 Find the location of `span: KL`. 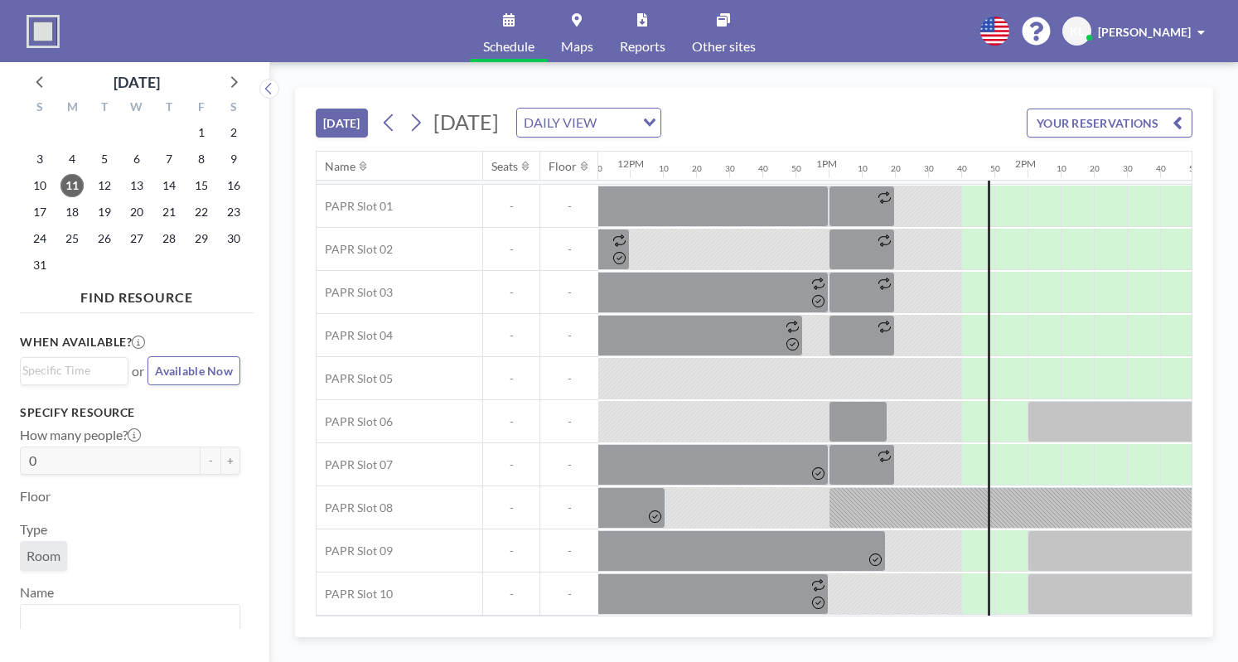

span: KL is located at coordinates (1077, 31).